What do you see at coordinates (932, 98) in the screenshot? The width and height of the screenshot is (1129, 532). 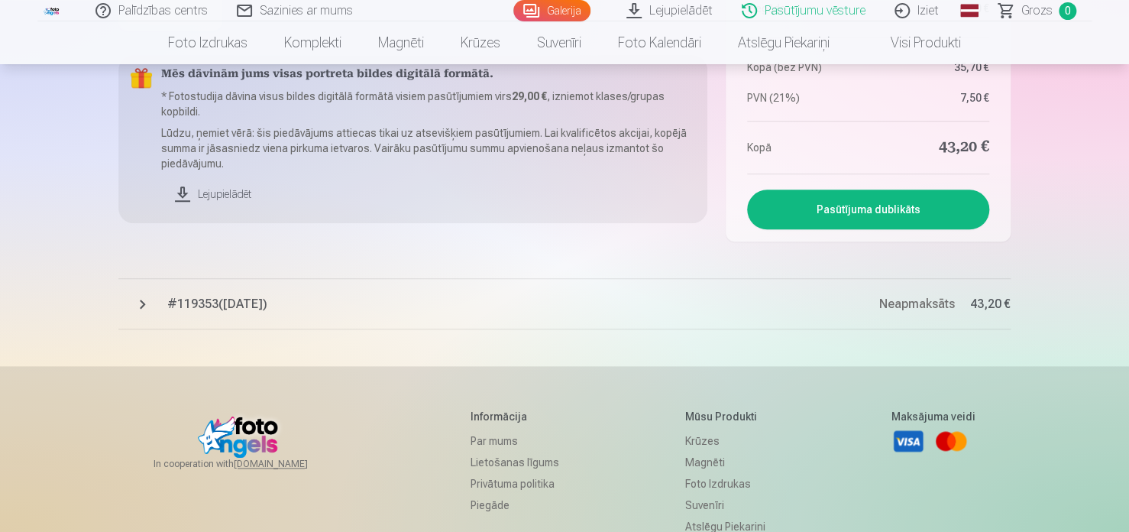 I see `dd: 7,50 €` at bounding box center [932, 98].